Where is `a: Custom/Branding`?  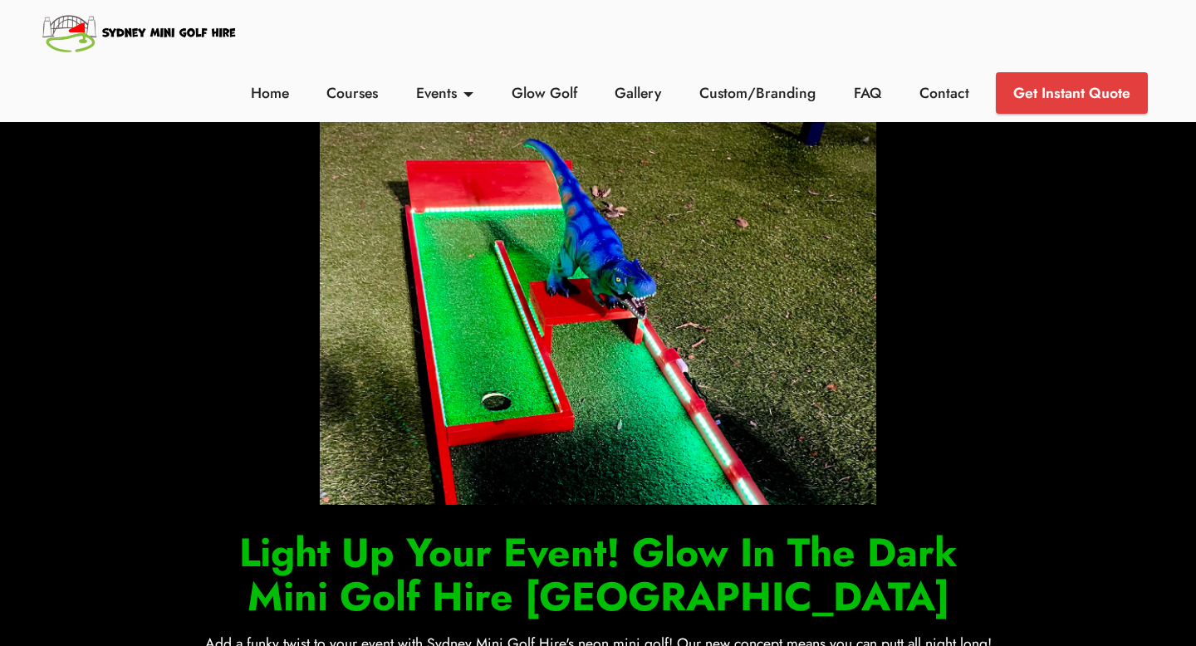
a: Custom/Branding is located at coordinates (757, 93).